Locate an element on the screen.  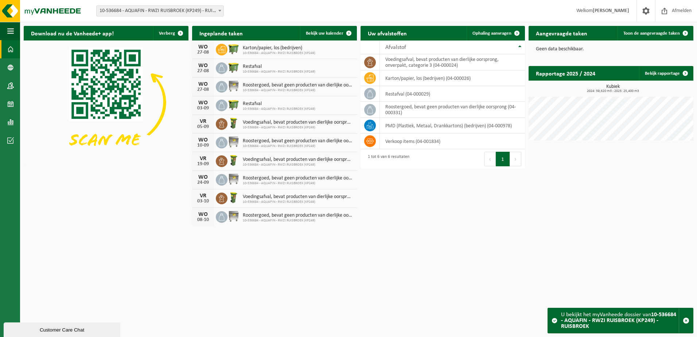
a: Ophaling aanvragen is located at coordinates (495, 33).